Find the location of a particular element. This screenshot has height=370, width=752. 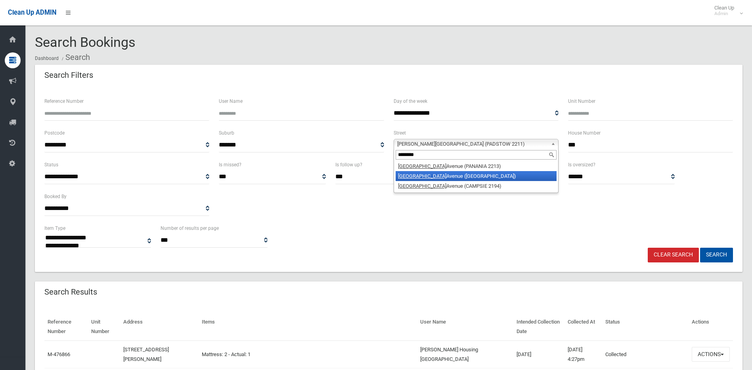

label: Is follow up? is located at coordinates (349, 165).